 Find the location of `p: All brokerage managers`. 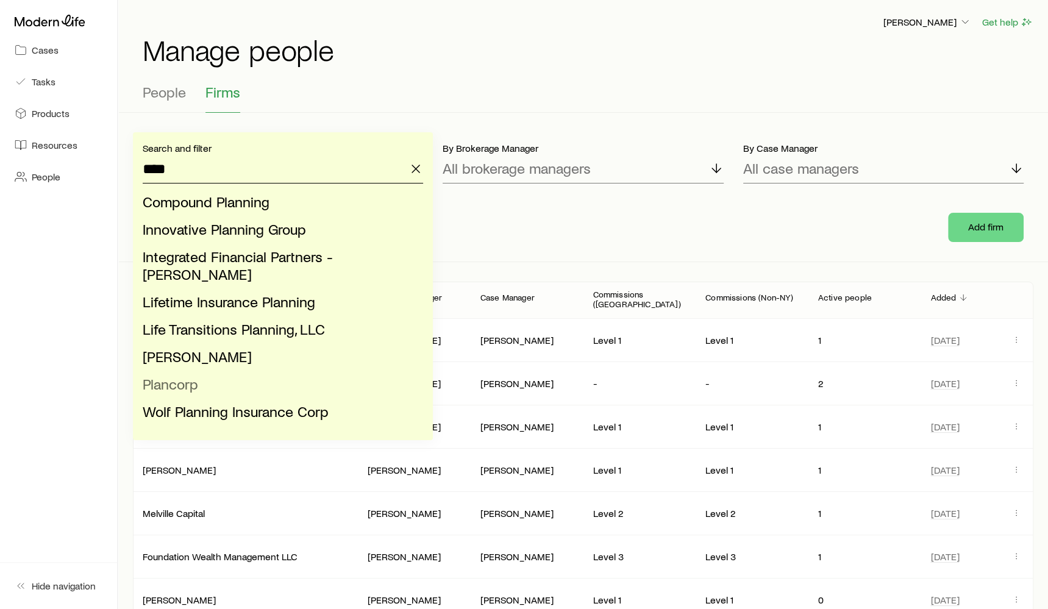

p: All brokerage managers is located at coordinates (516, 168).